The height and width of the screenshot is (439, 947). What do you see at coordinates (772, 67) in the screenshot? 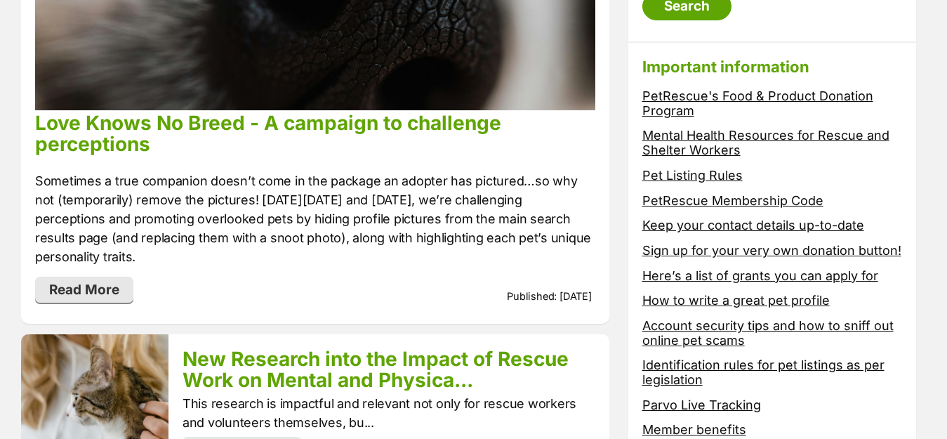
I see `h3: Important information` at bounding box center [772, 67].